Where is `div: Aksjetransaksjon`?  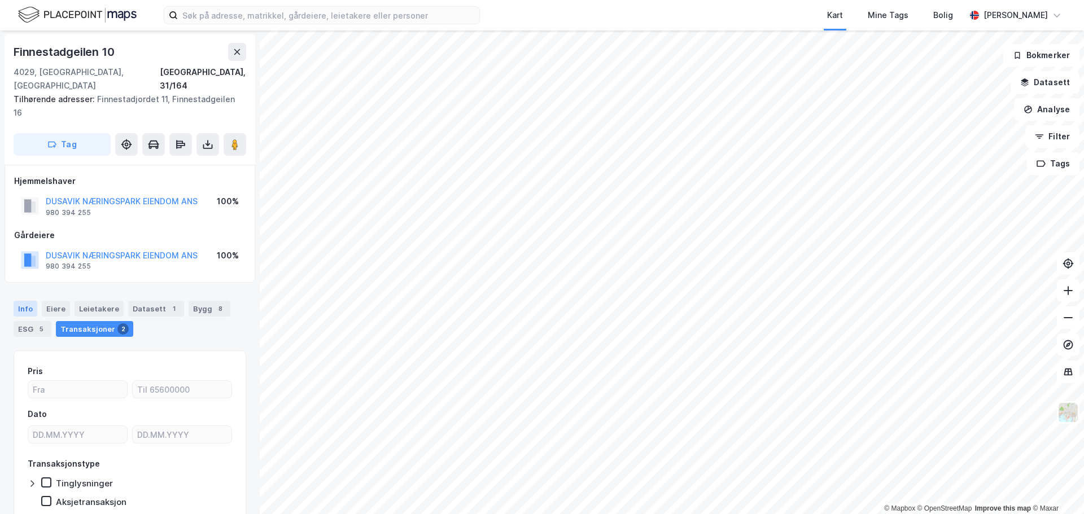 div: Aksjetransaksjon is located at coordinates (91, 502).